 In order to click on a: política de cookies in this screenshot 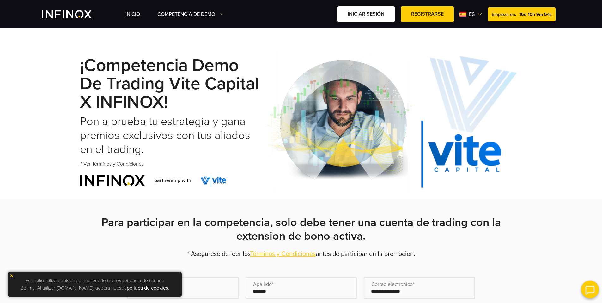, I will do `click(147, 288)`.